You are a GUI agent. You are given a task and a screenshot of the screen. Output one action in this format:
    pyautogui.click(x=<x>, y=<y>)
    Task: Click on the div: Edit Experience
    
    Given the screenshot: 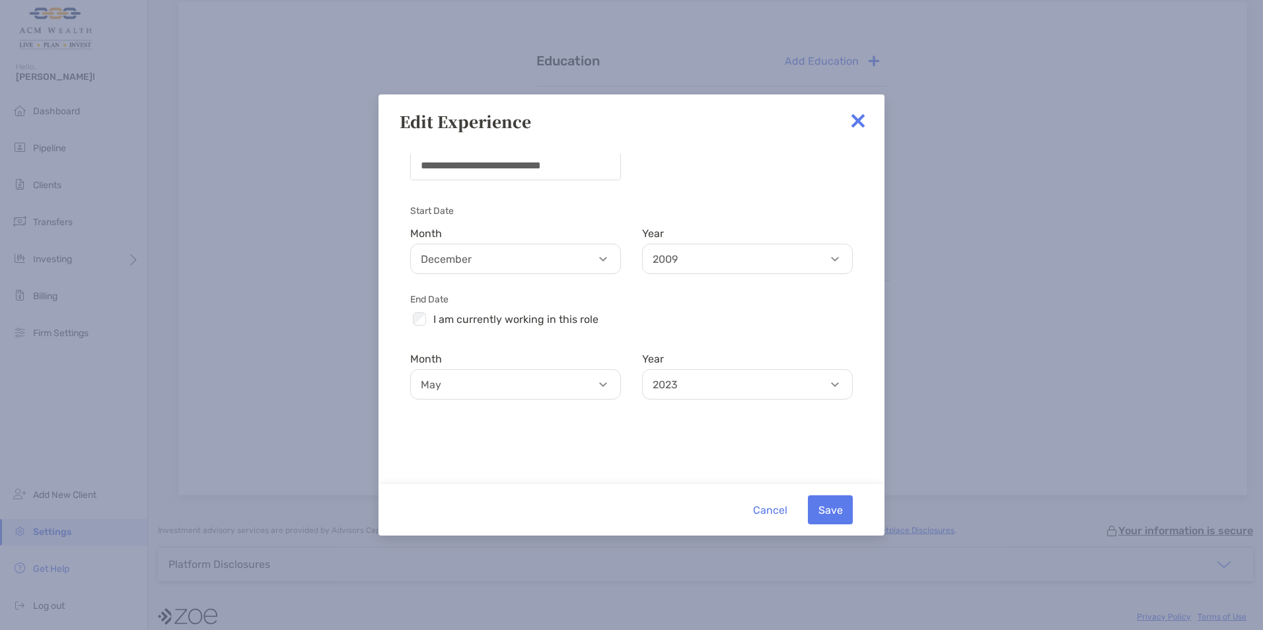 What is the action you would take?
    pyautogui.click(x=632, y=121)
    